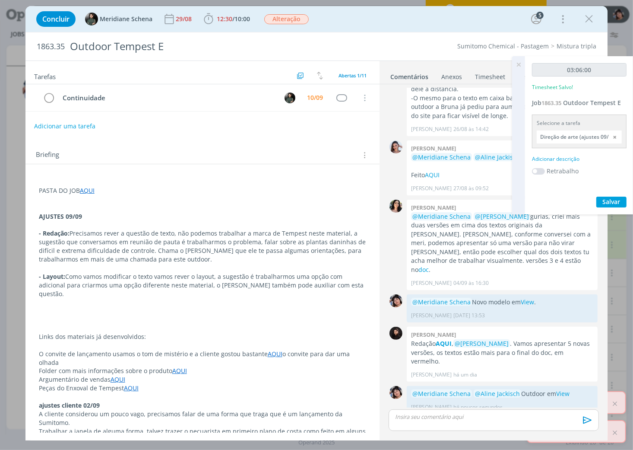 The height and width of the screenshot is (450, 633). I want to click on span: há um dia, so click(465, 374).